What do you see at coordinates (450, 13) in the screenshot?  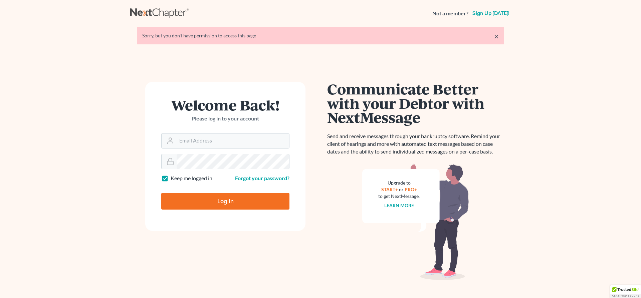 I see `strong: Not a member?` at bounding box center [450, 13].